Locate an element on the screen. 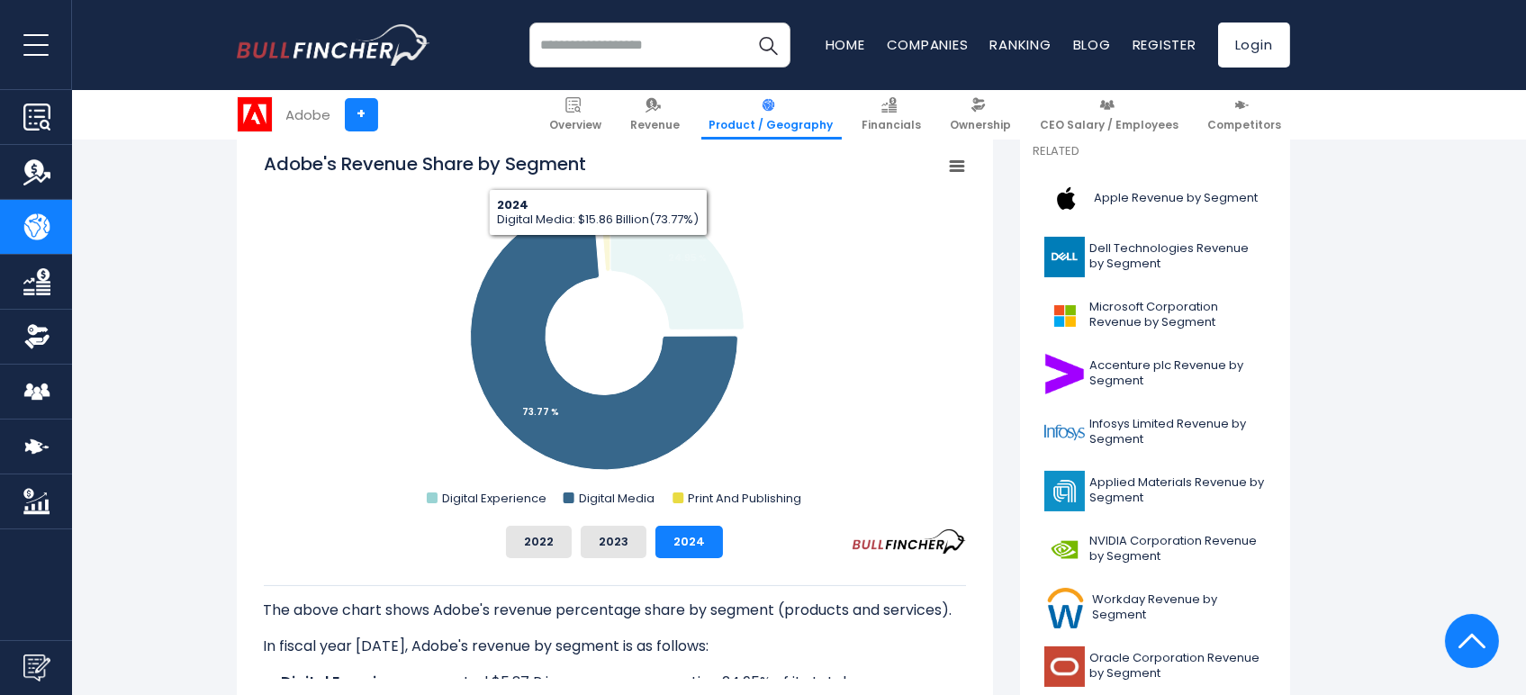 The image size is (1526, 695). a: Infosys Limited Revenue by Segment is located at coordinates (1155, 432).